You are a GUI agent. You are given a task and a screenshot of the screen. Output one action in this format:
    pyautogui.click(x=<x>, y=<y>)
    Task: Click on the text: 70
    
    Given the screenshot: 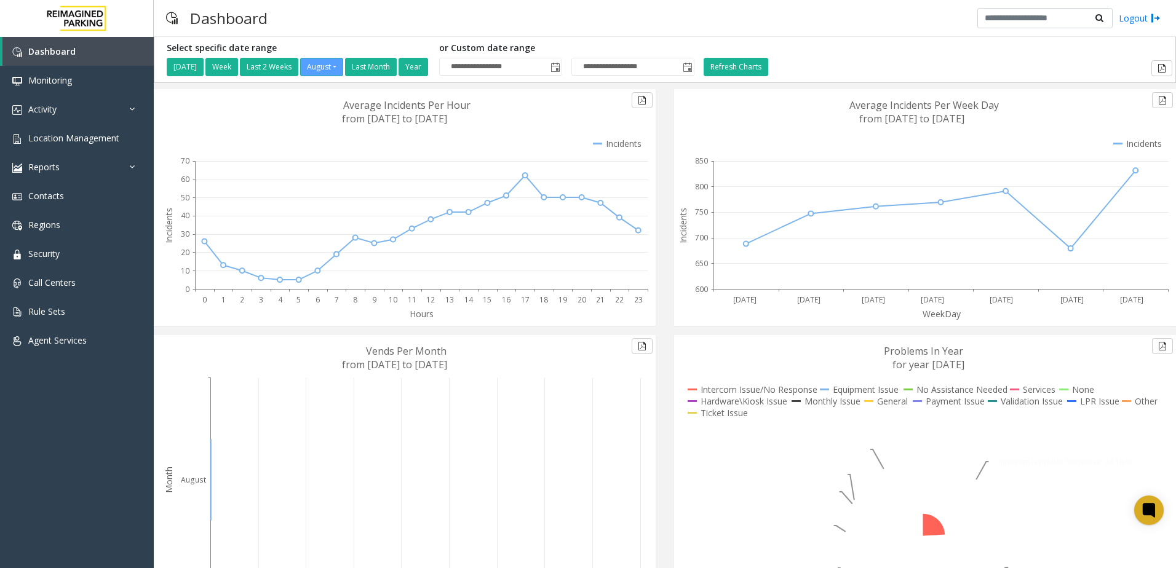 What is the action you would take?
    pyautogui.click(x=185, y=161)
    